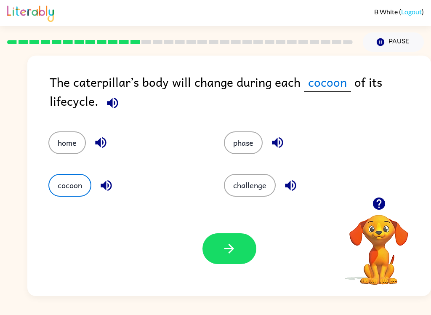  Describe the element at coordinates (70, 185) in the screenshot. I see `button: cocoon` at that location.